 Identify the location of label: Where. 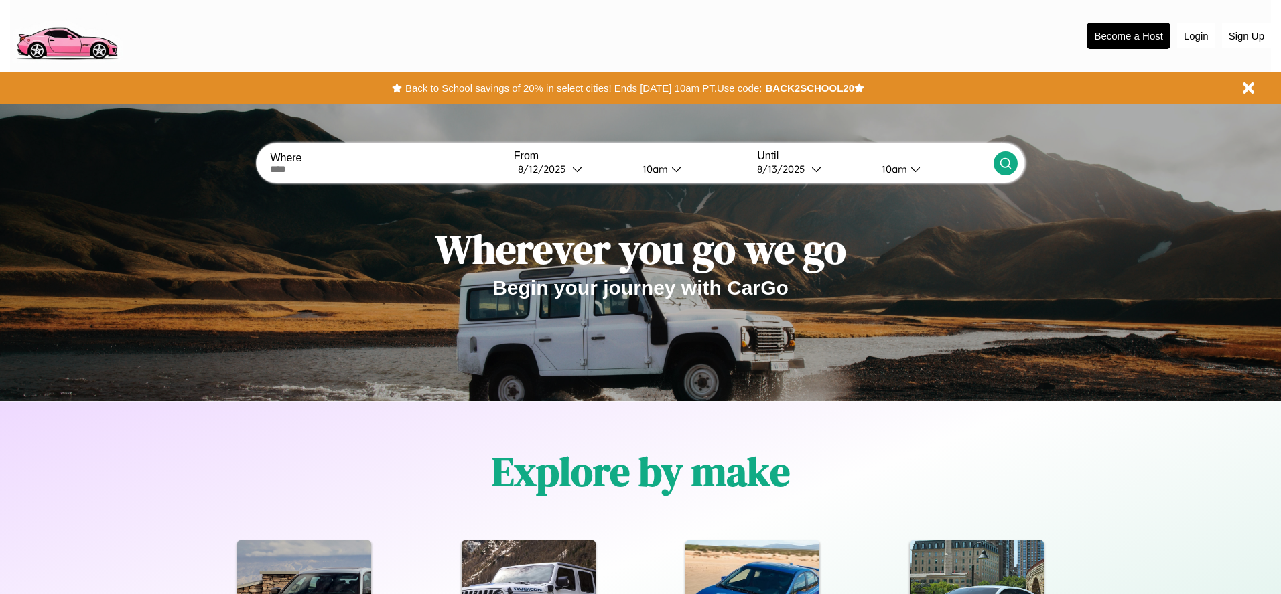
(388, 158).